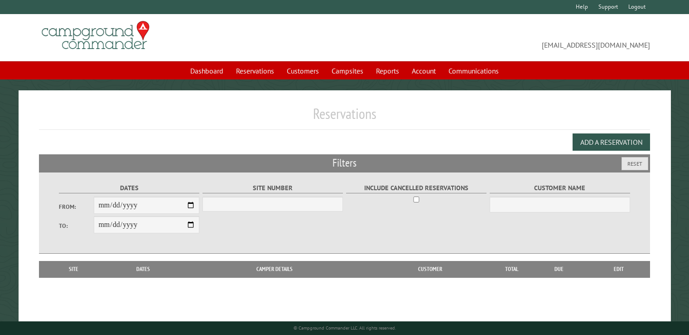 The width and height of the screenshot is (689, 335). What do you see at coordinates (348, 71) in the screenshot?
I see `a: Campsites` at bounding box center [348, 71].